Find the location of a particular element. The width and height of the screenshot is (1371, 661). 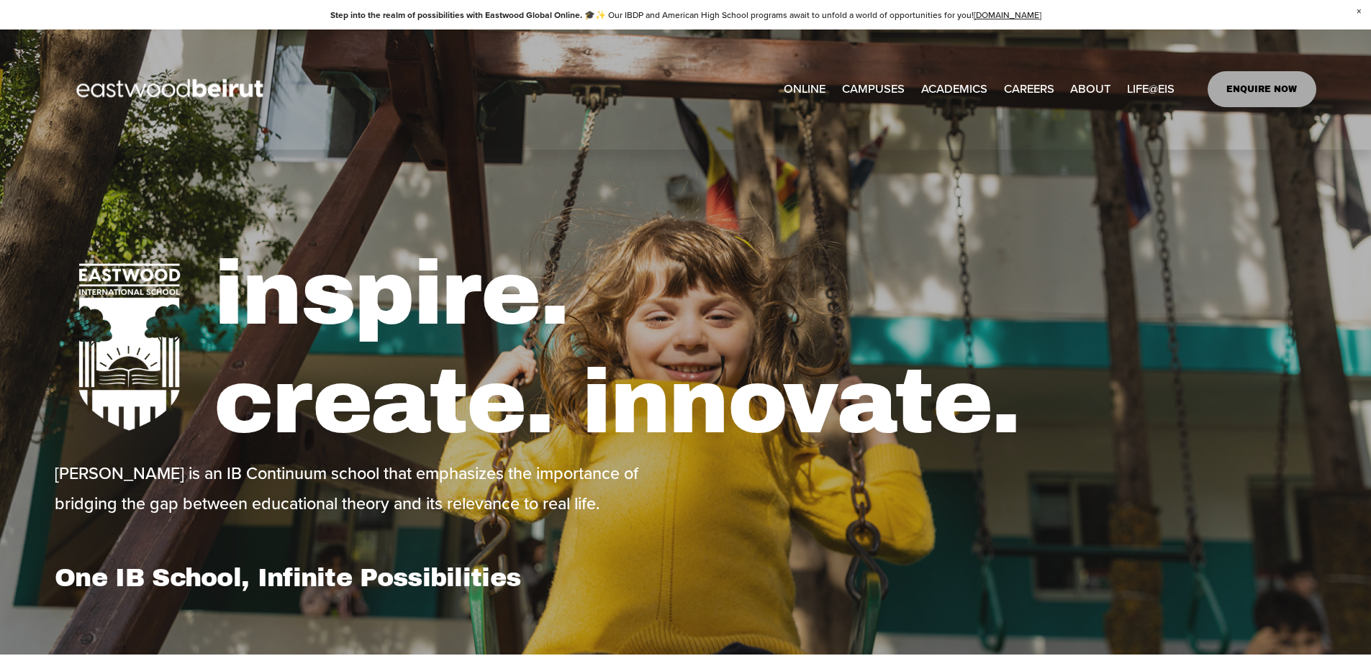

a: ONLINE is located at coordinates (805, 89).